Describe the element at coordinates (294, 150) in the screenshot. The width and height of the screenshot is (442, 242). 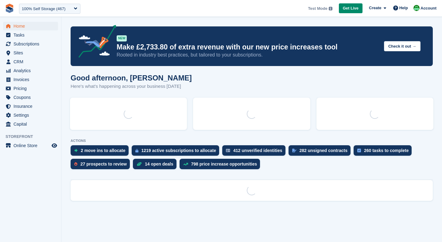
I see `img: contract_signature_icon-13c848040528278c33f63329250d36e43548de30e8caae1d1a13099fd9432cc5.svg` at that location.